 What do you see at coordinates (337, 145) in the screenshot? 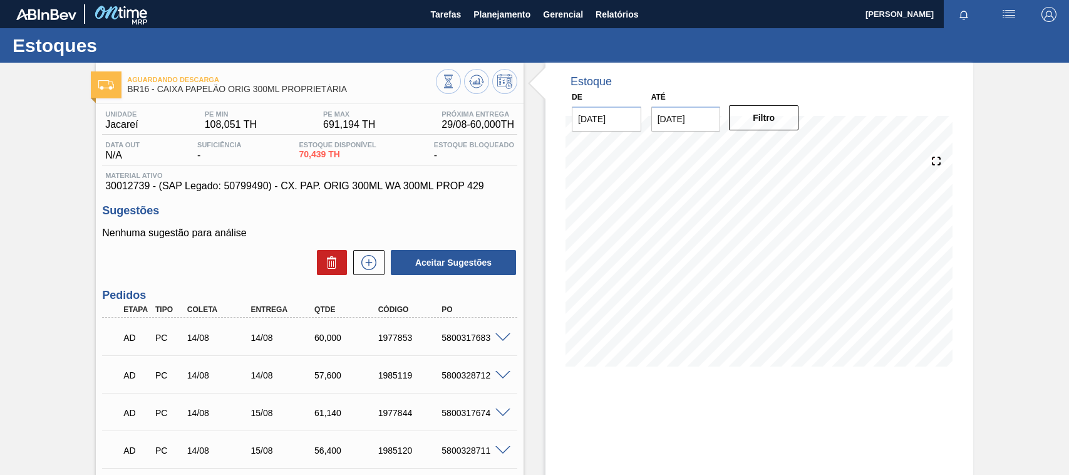
I see `span: Estoque Disponível` at bounding box center [337, 145].